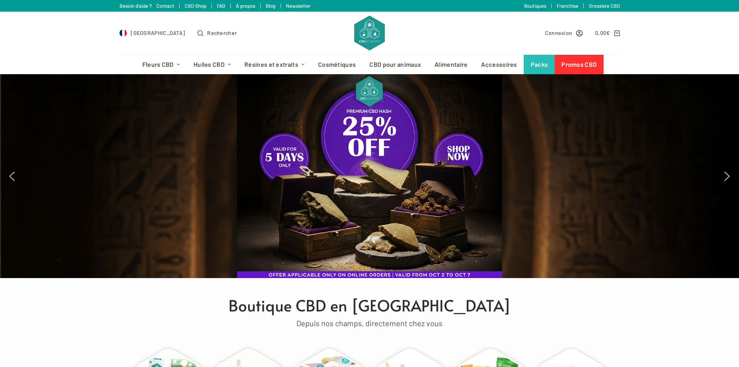 This screenshot has height=367, width=739. Describe the element at coordinates (222, 33) in the screenshot. I see `span: Rechercher` at that location.